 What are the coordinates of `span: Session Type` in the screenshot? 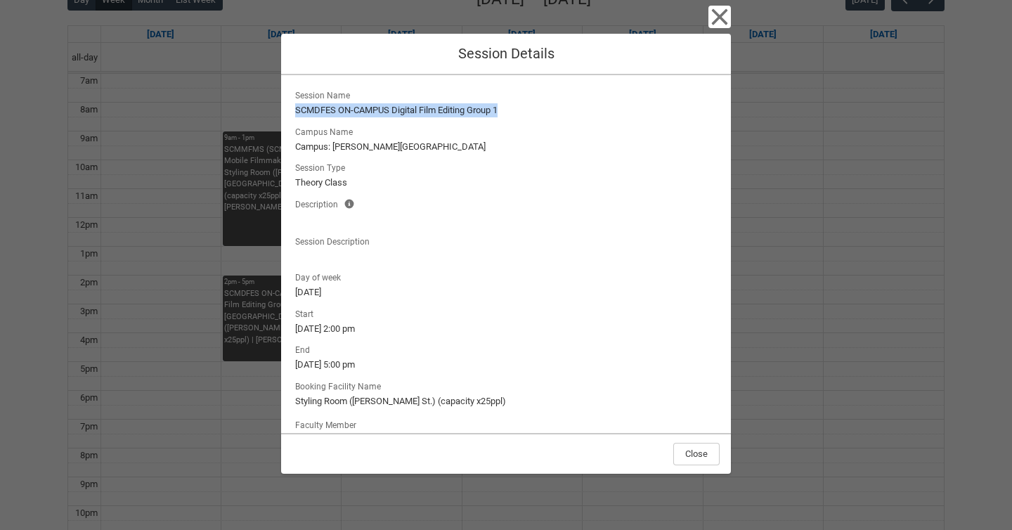 It's located at (322, 167).